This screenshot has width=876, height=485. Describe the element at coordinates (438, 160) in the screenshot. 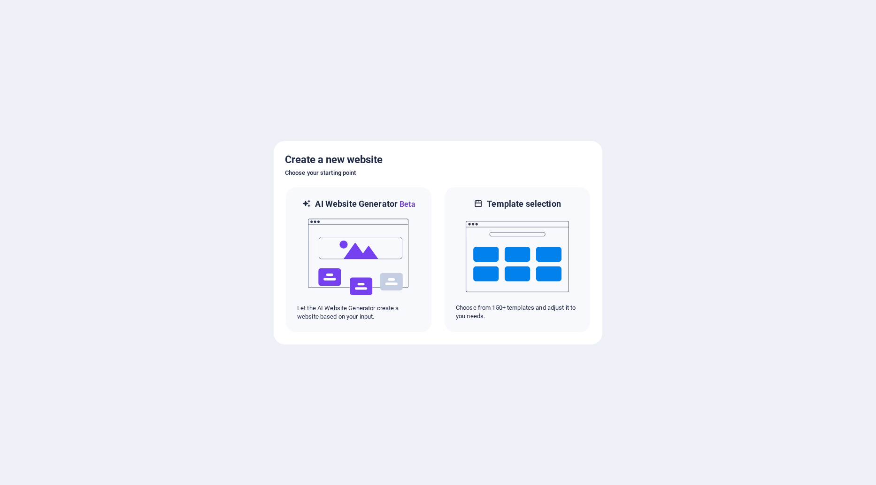

I see `h5: Create a new website` at that location.